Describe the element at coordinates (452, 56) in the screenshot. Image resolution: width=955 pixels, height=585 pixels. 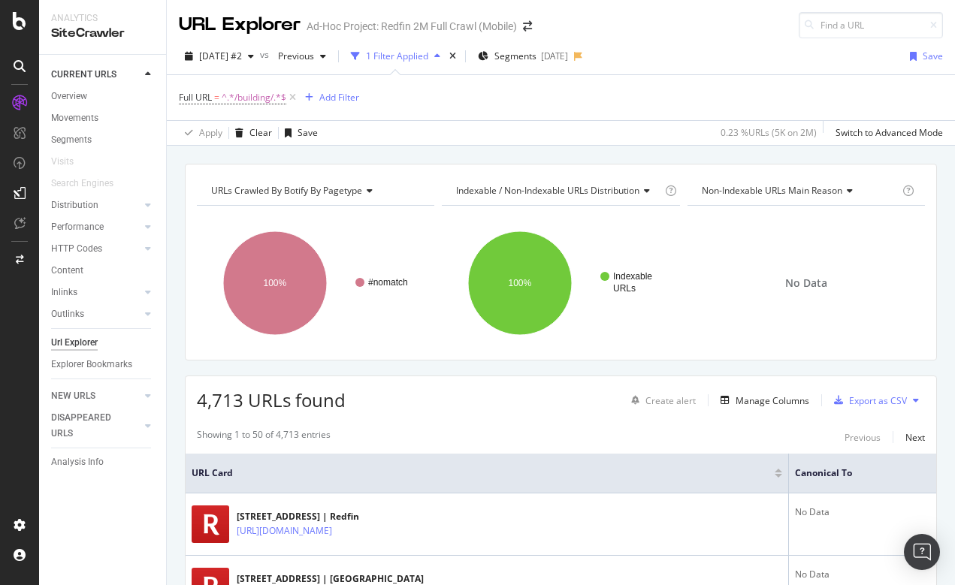
I see `div: times` at that location.